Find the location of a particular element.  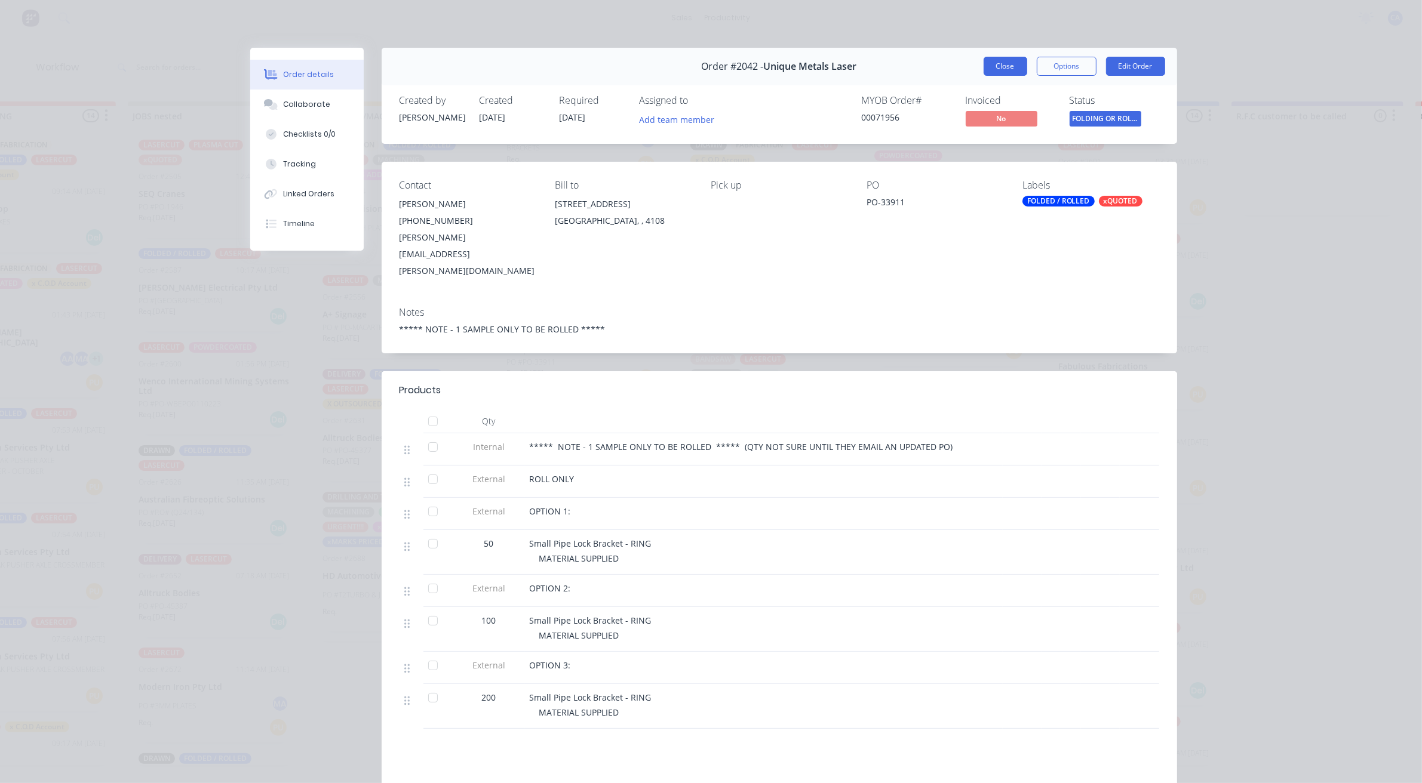

div: Tracking is located at coordinates (299, 164).